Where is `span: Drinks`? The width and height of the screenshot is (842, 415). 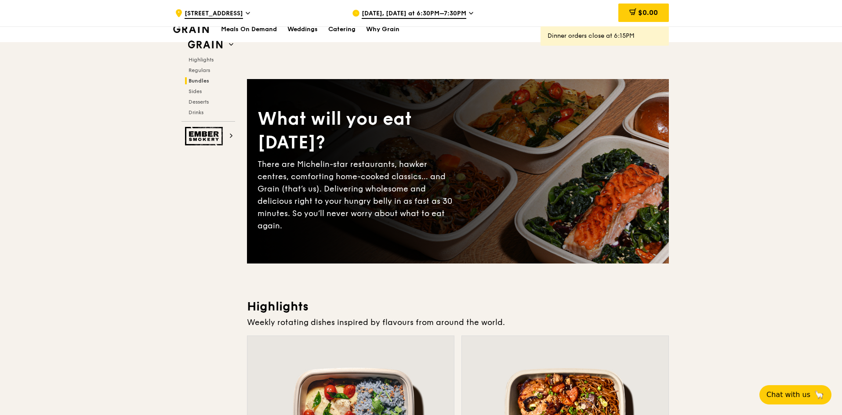 span: Drinks is located at coordinates (196, 112).